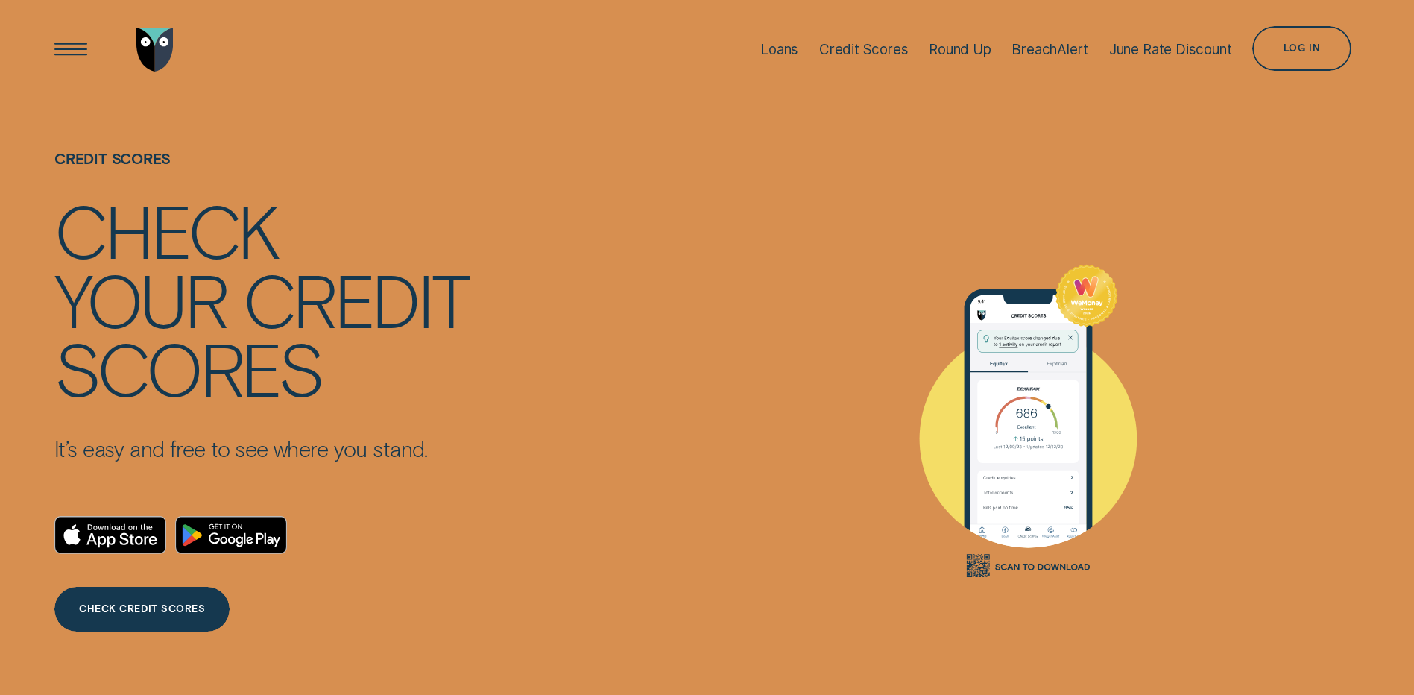  I want to click on img: Wisr, so click(155, 50).